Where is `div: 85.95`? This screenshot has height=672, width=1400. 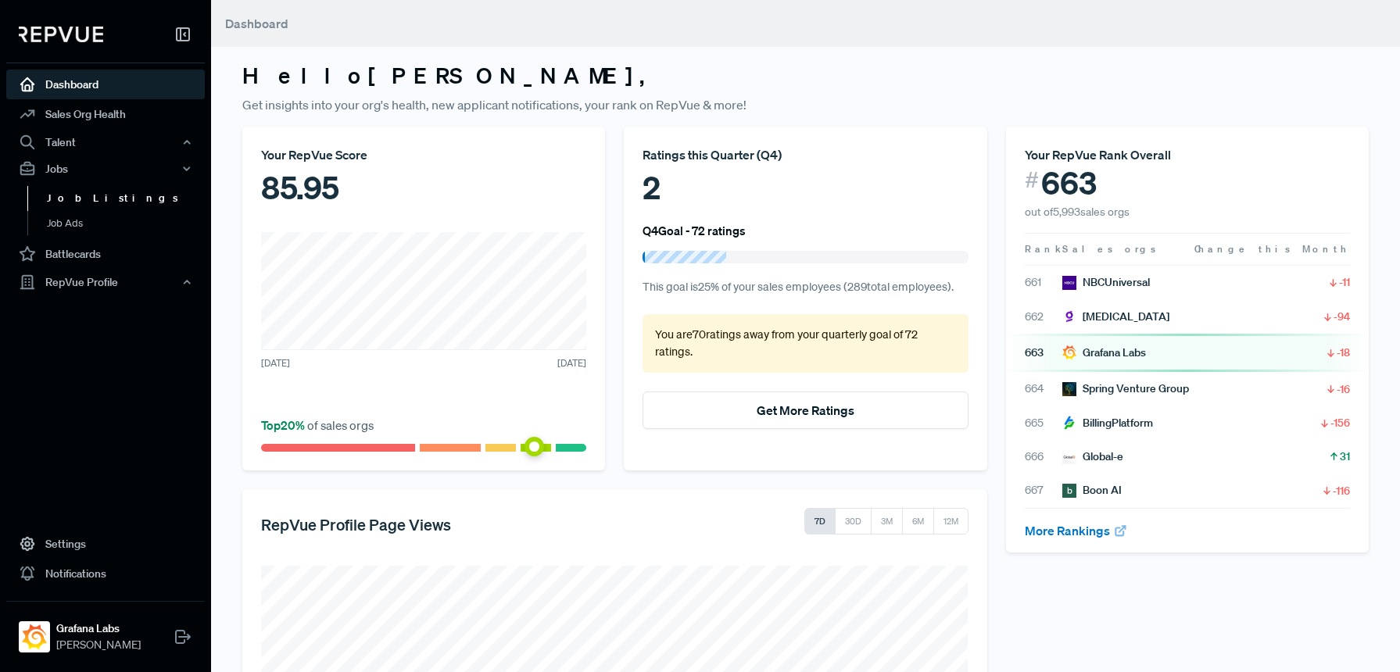 div: 85.95 is located at coordinates (424, 188).